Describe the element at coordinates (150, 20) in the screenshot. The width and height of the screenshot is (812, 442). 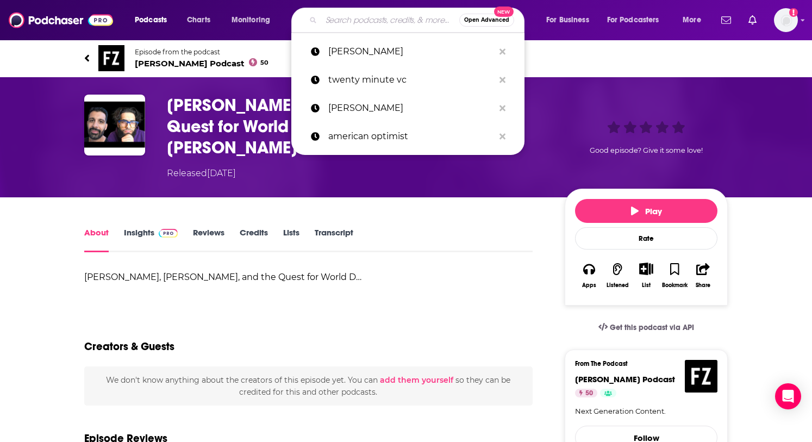
I see `span: Podcasts` at that location.